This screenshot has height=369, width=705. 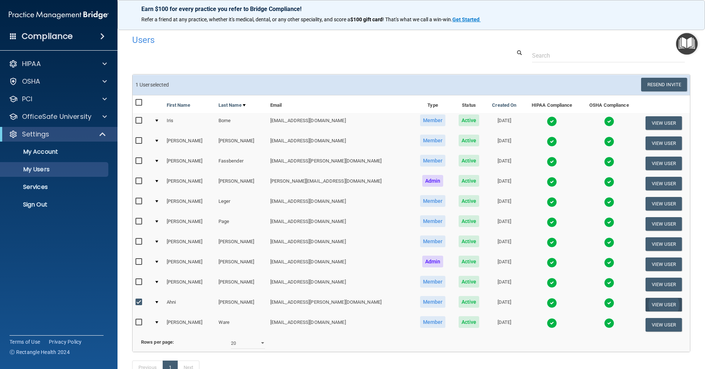 What do you see at coordinates (55, 152) in the screenshot?
I see `p: My Account` at bounding box center [55, 152].